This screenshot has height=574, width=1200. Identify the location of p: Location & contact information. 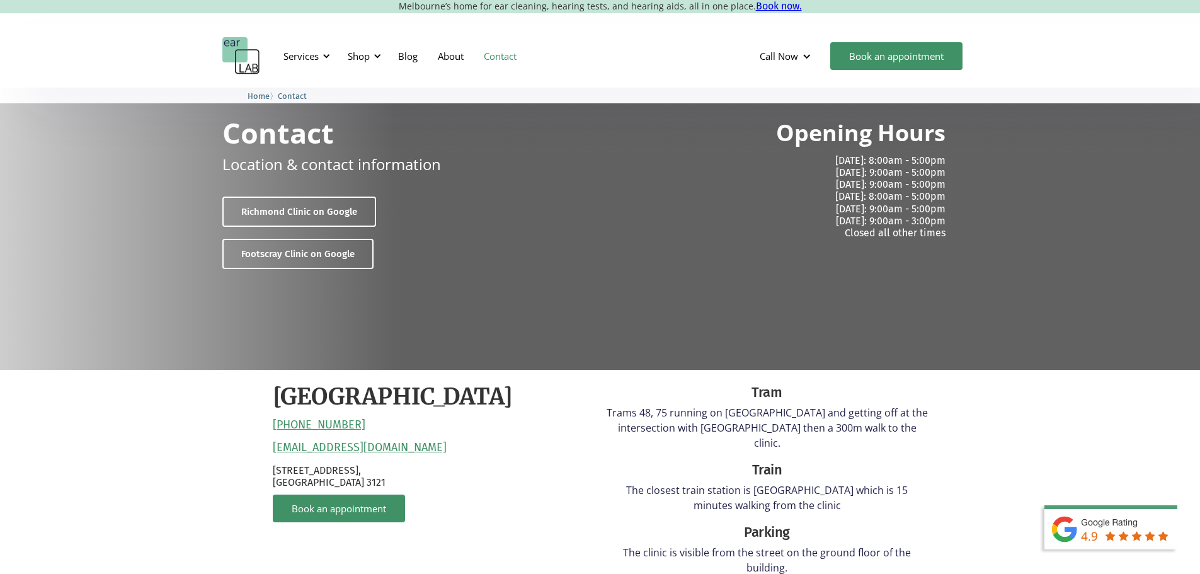
(331, 164).